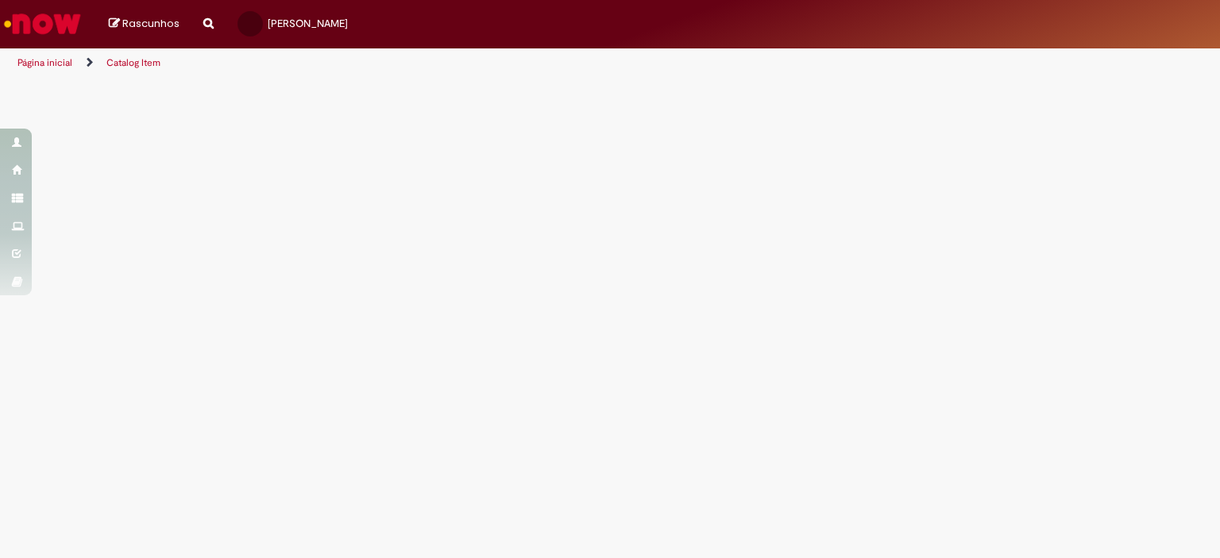 This screenshot has width=1220, height=558. I want to click on img: ServiceNow, so click(42, 24).